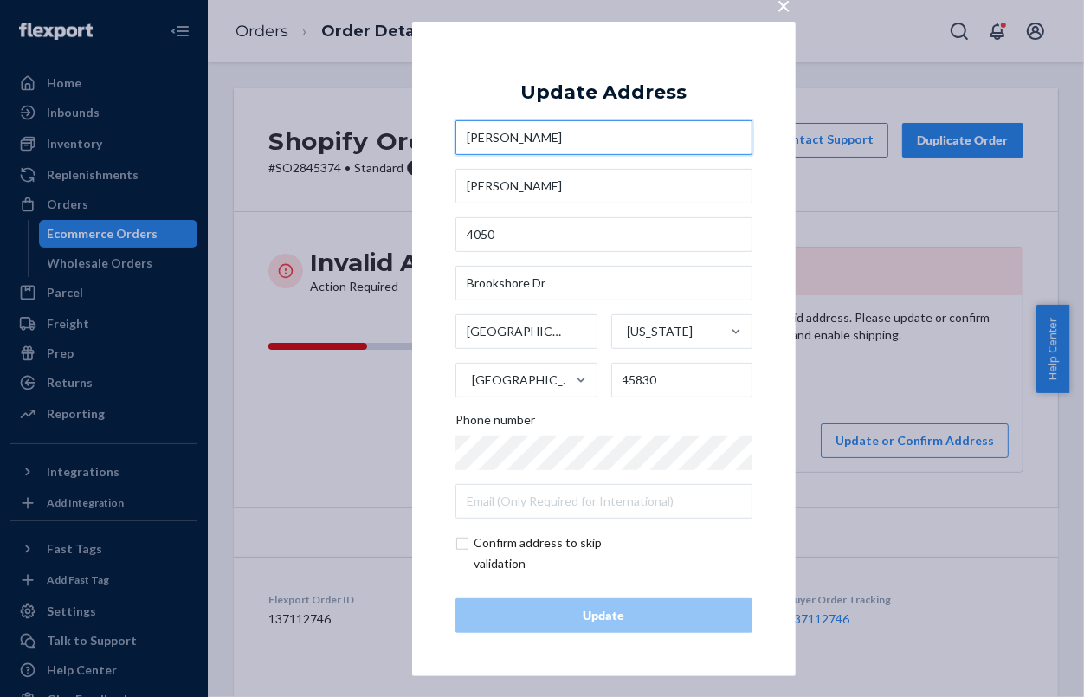 The image size is (1084, 697). I want to click on input: First & Last Name, so click(604, 138).